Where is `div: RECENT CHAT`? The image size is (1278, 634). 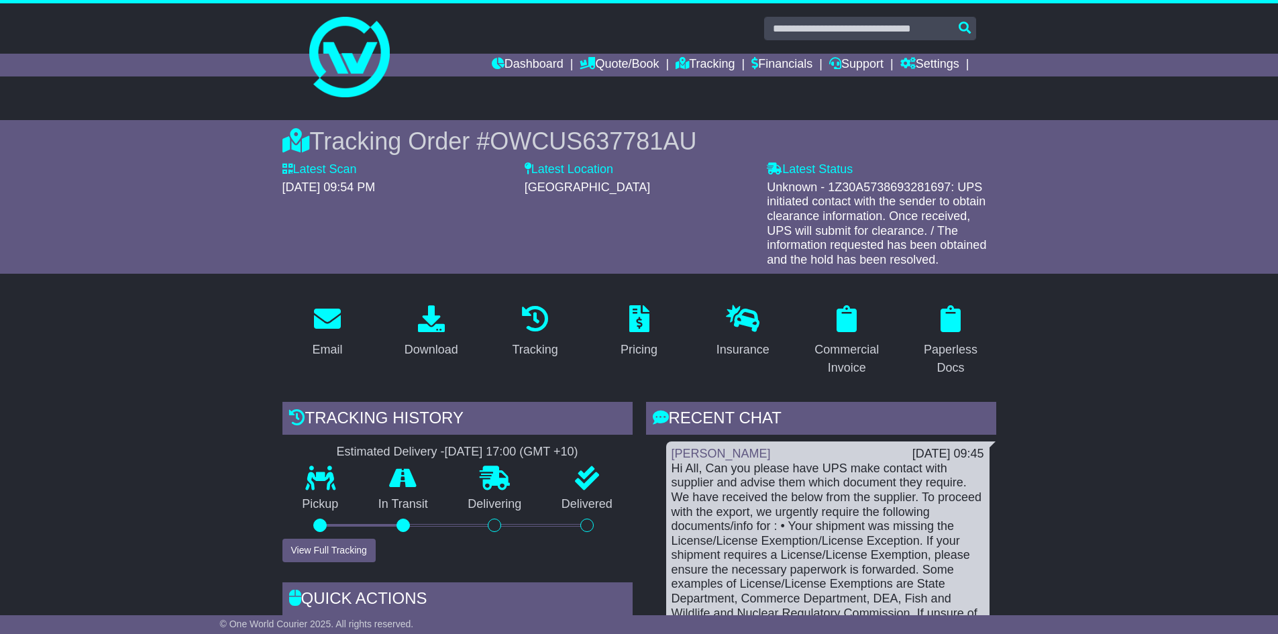
div: RECENT CHAT is located at coordinates (821, 420).